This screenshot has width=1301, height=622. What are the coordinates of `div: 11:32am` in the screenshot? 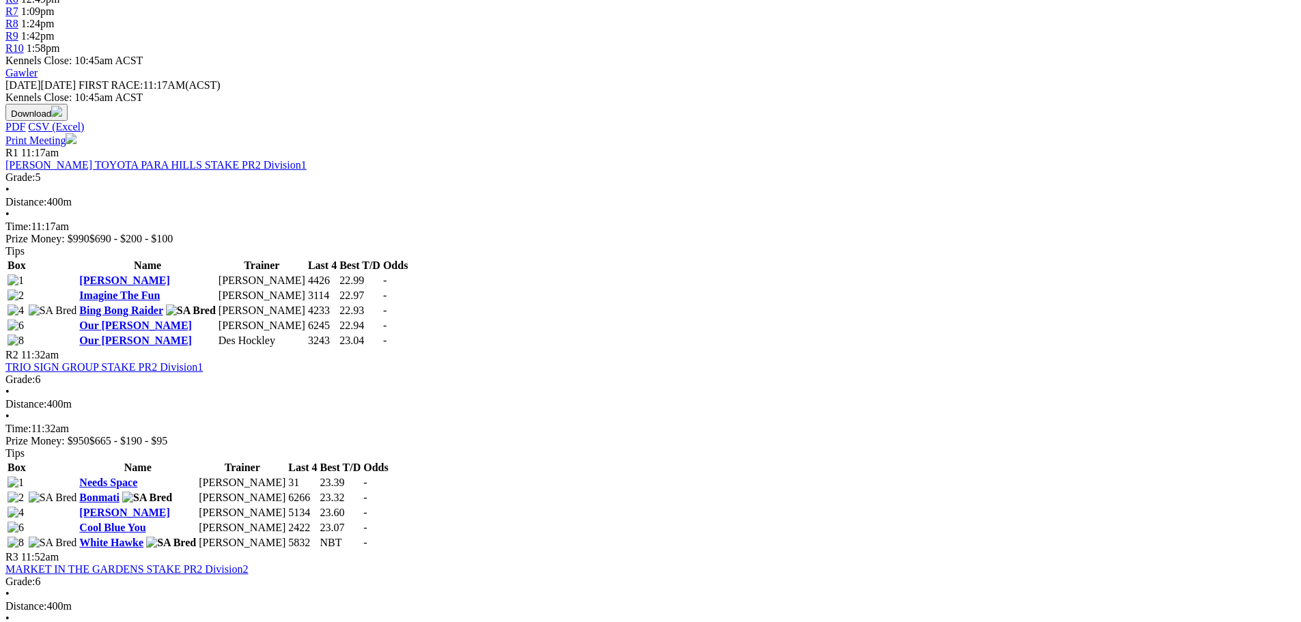 It's located at (650, 429).